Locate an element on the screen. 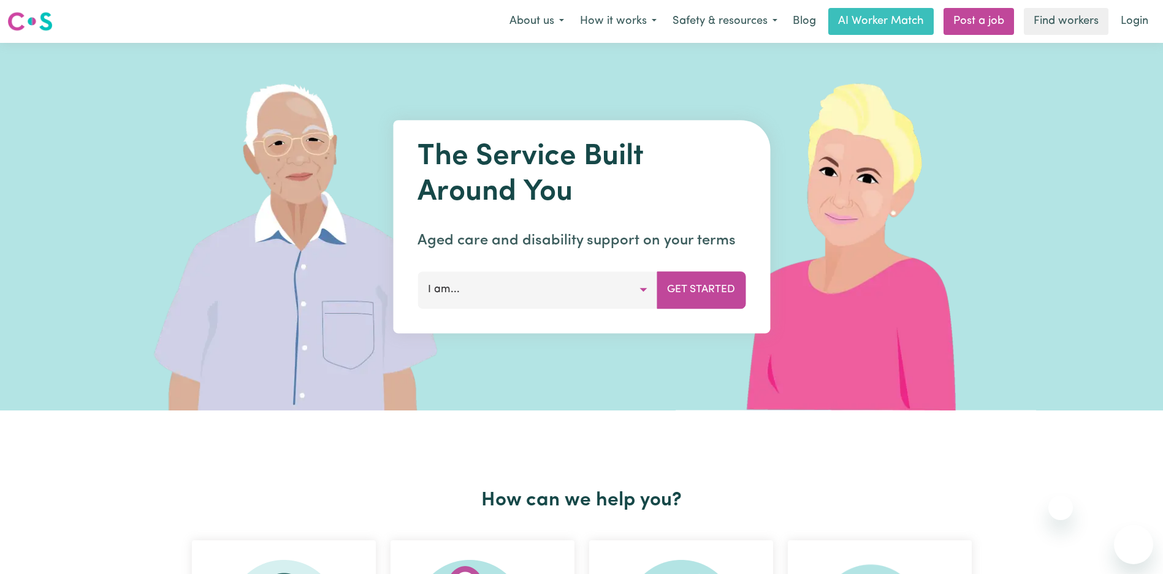 Image resolution: width=1163 pixels, height=574 pixels. a: Blog is located at coordinates (804, 21).